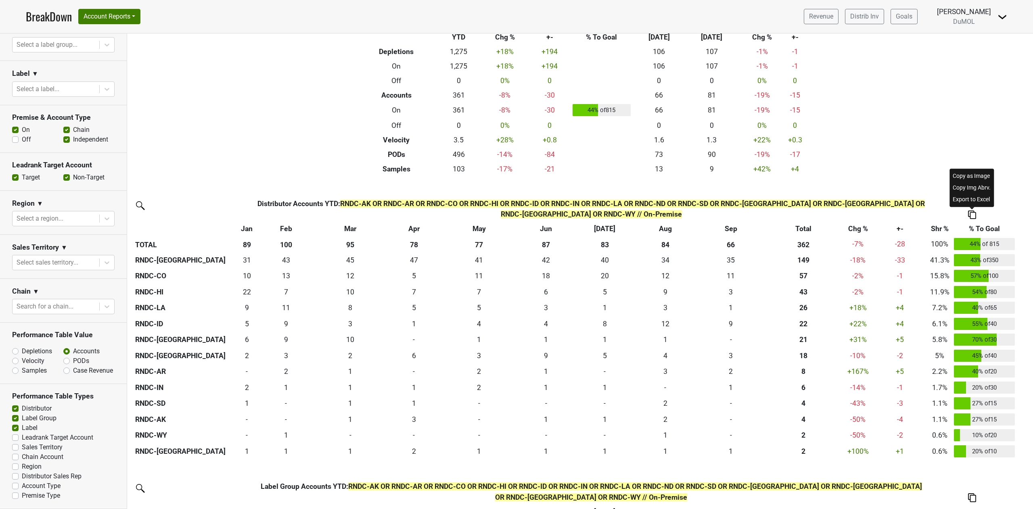 The width and height of the screenshot is (1033, 509). I want to click on div: 8, so click(350, 308).